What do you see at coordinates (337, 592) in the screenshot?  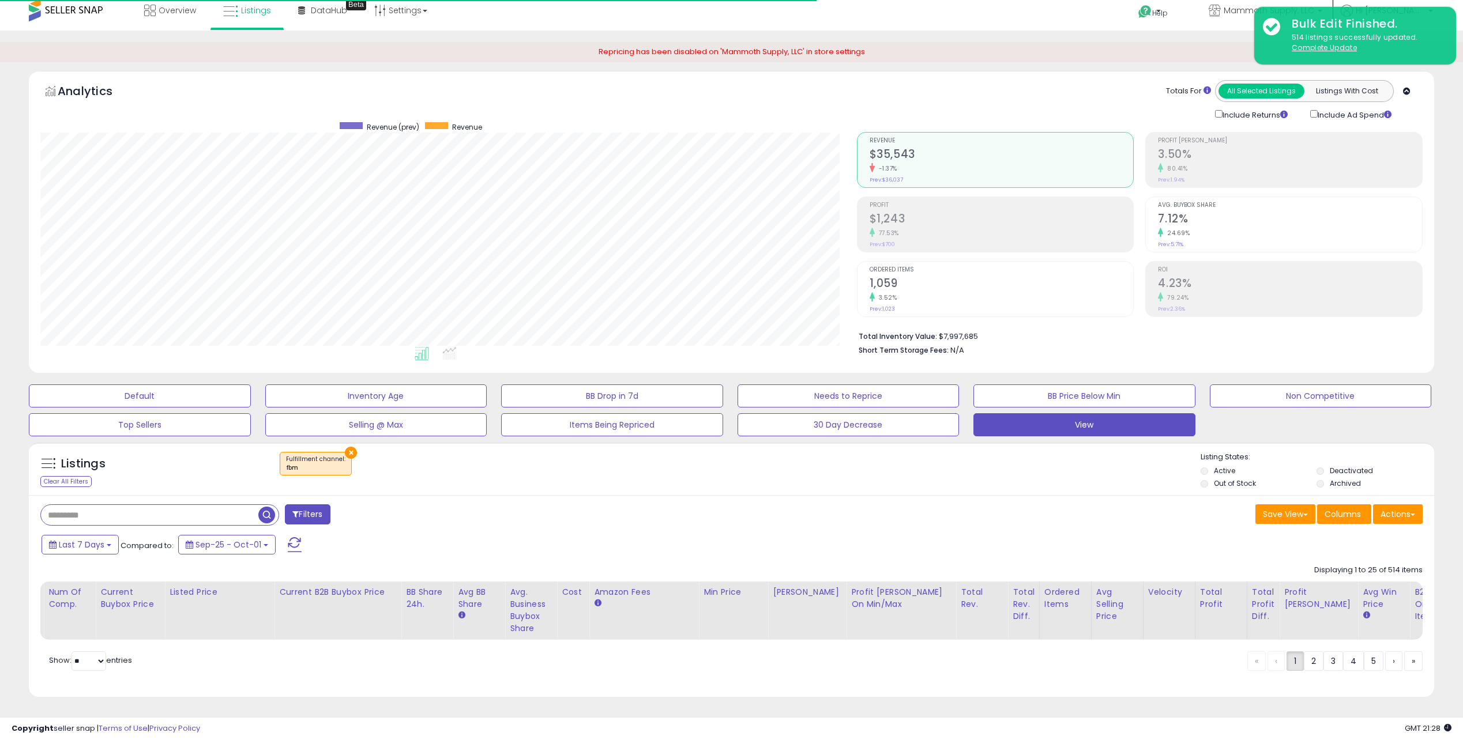 I see `div: Current B2B Buybox Price` at bounding box center [337, 592].